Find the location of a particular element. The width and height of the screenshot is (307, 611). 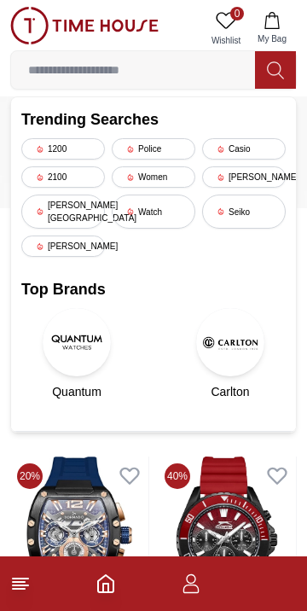

div: 1200 is located at coordinates (63, 149).